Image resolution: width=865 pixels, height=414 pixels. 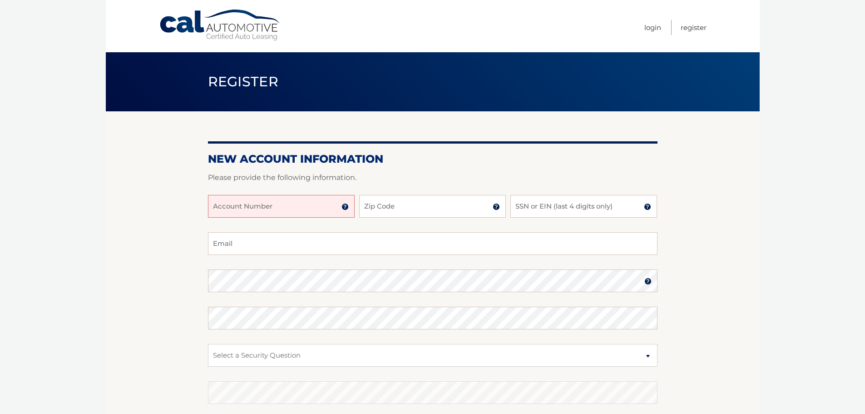 What do you see at coordinates (433, 159) in the screenshot?
I see `h2: New Account Information` at bounding box center [433, 159].